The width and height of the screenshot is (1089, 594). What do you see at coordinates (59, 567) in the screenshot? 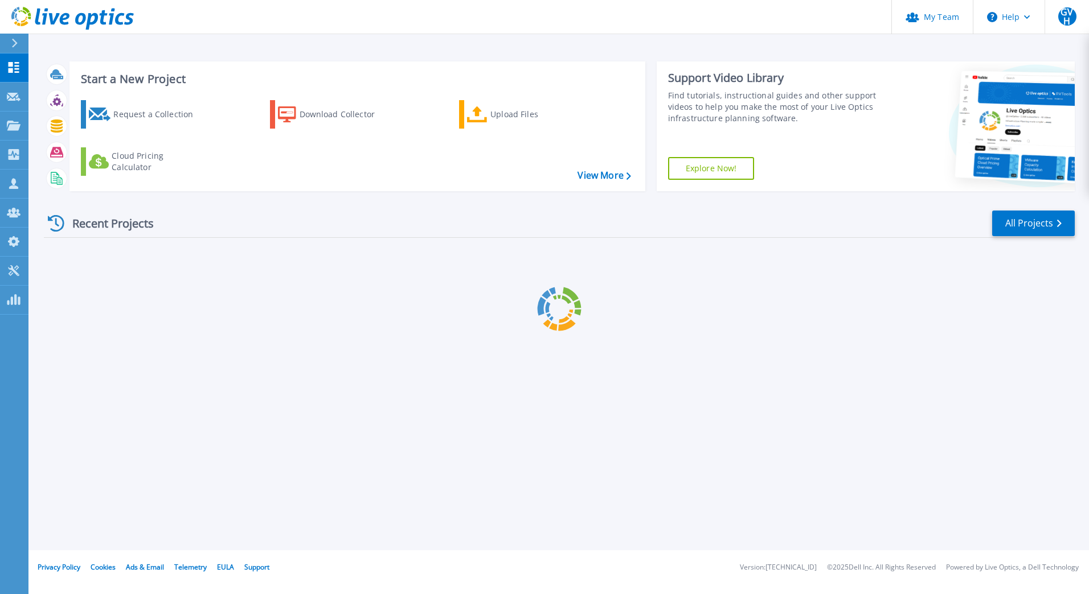
I see `a: Privacy Policy` at bounding box center [59, 567].